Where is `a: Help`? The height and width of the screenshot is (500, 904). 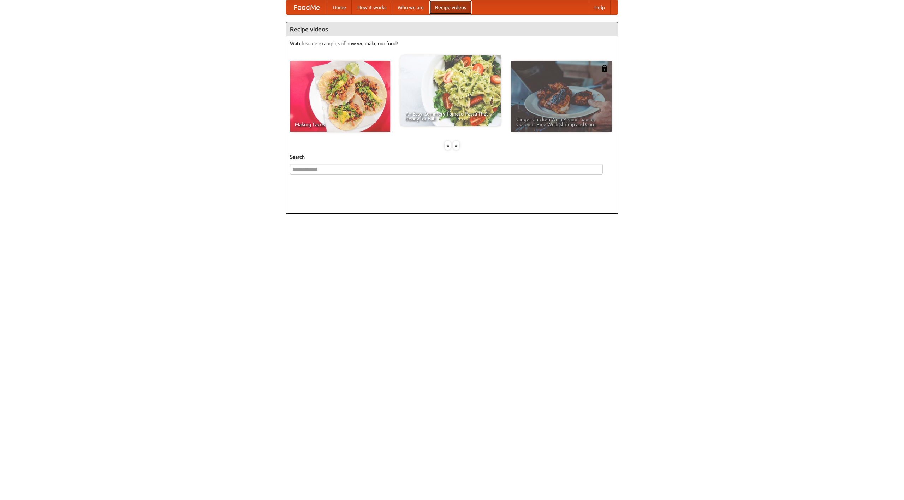 a: Help is located at coordinates (600, 7).